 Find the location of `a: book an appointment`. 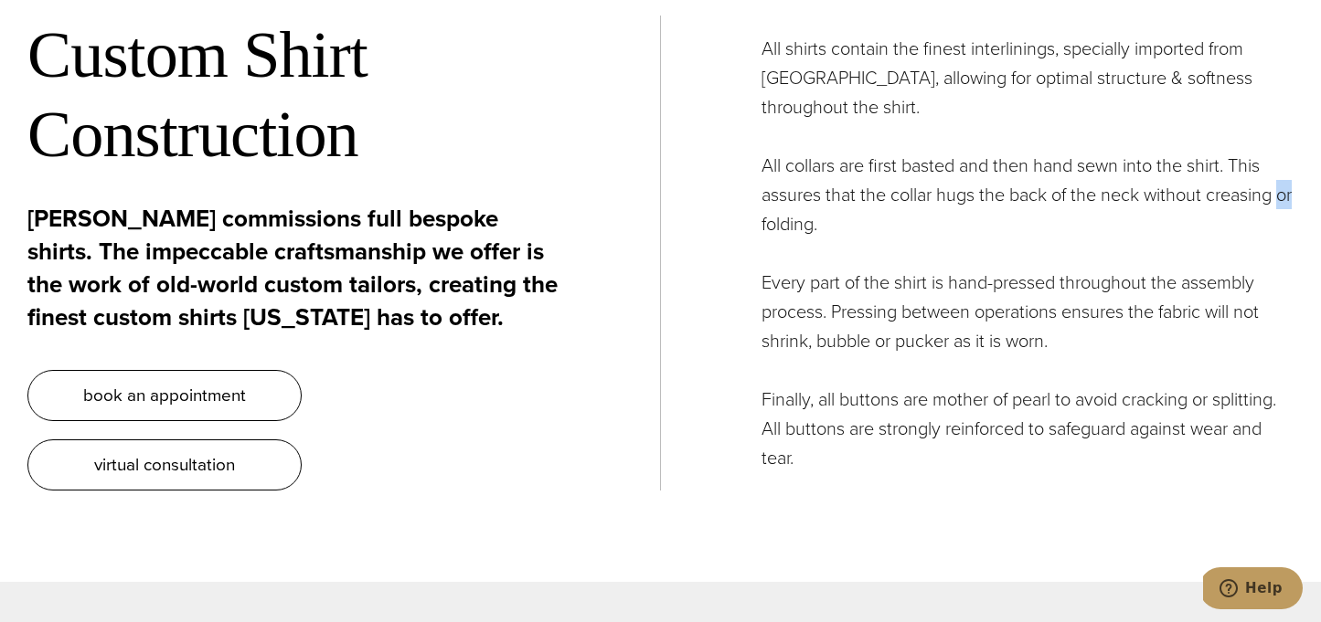

a: book an appointment is located at coordinates (165, 396).